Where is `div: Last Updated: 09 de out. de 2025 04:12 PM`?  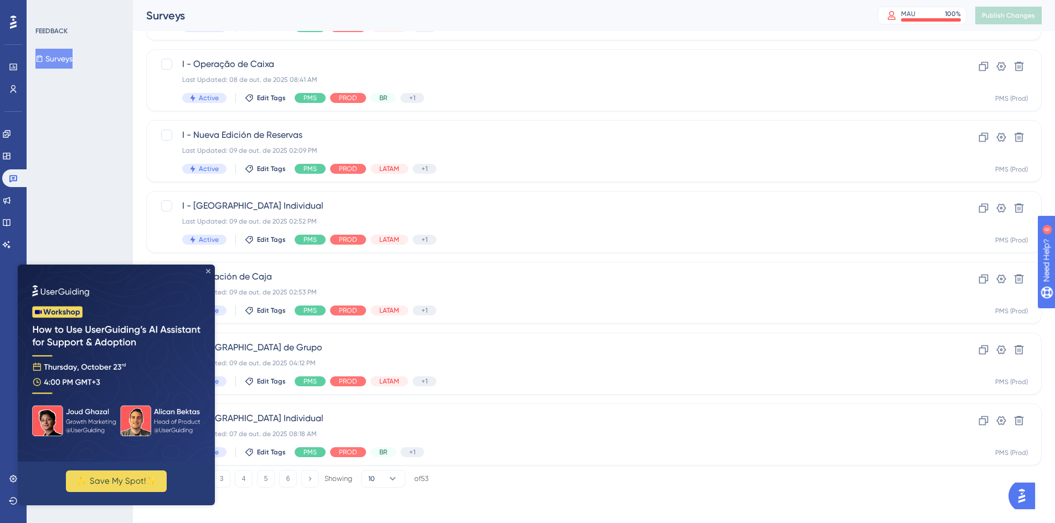
div: Last Updated: 09 de out. de 2025 04:12 PM is located at coordinates (549, 363).